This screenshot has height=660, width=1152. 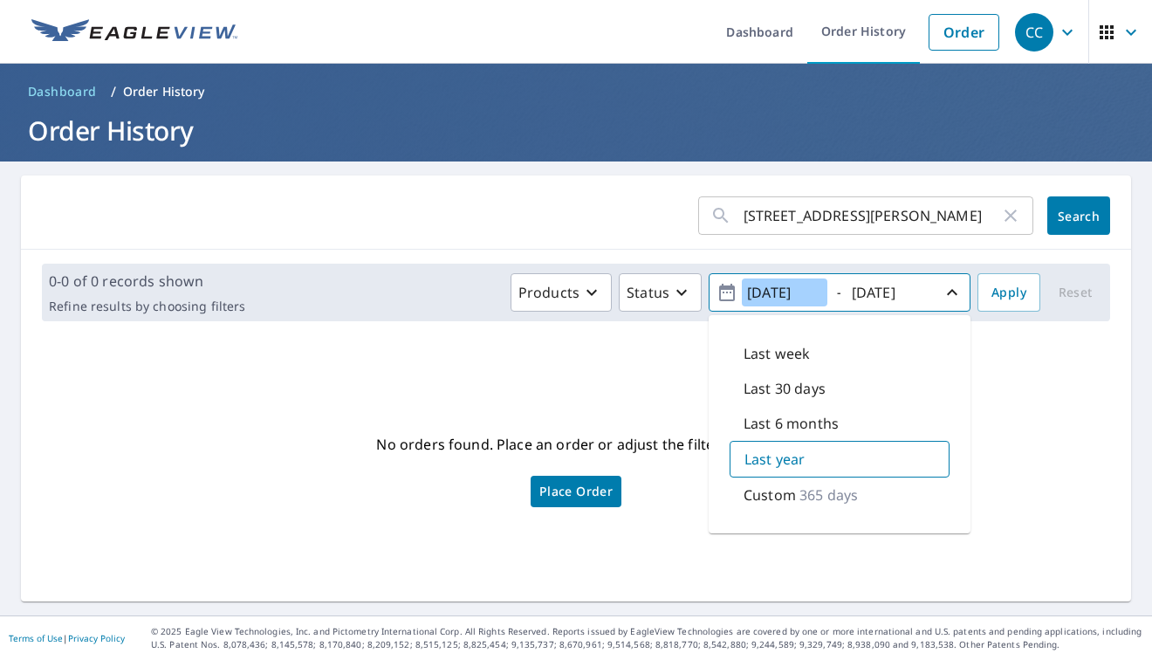 What do you see at coordinates (648, 292) in the screenshot?
I see `p: Status` at bounding box center [648, 292].